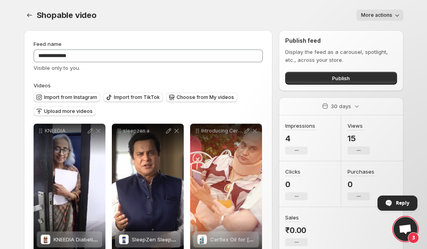 The height and width of the screenshot is (249, 427). Describe the element at coordinates (65, 111) in the screenshot. I see `button: Upload more videos` at that location.